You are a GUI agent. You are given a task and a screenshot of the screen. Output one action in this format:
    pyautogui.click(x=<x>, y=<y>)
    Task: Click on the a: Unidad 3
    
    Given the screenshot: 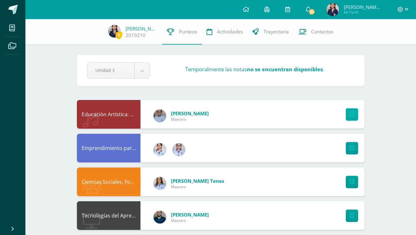 What is the action you would take?
    pyautogui.click(x=119, y=70)
    